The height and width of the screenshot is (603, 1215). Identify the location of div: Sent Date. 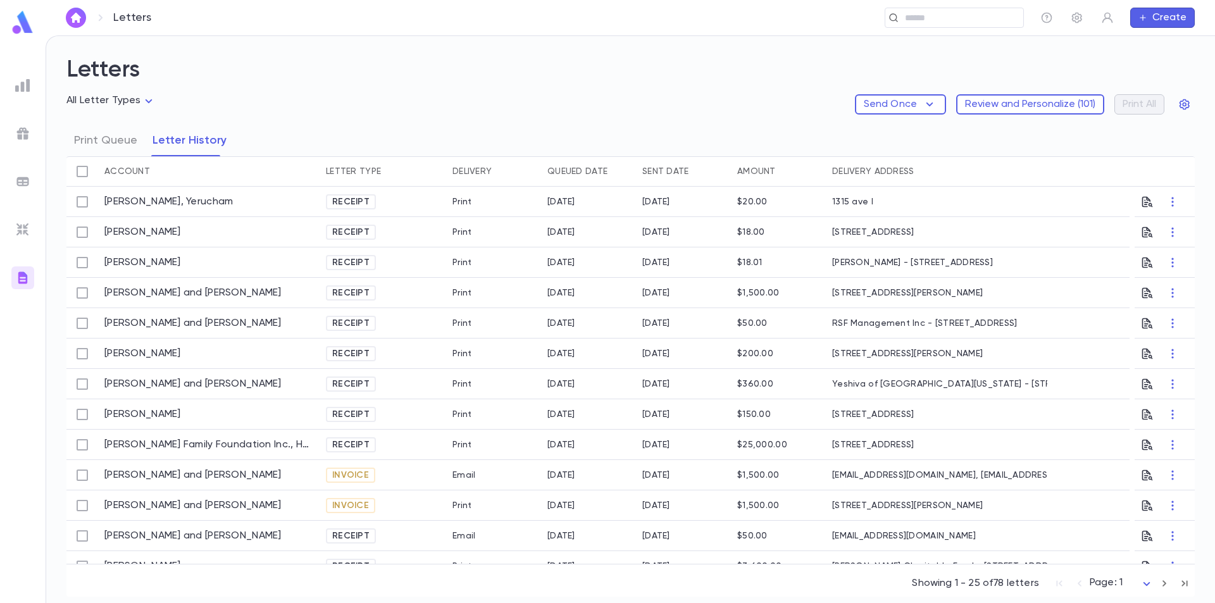
(666, 172).